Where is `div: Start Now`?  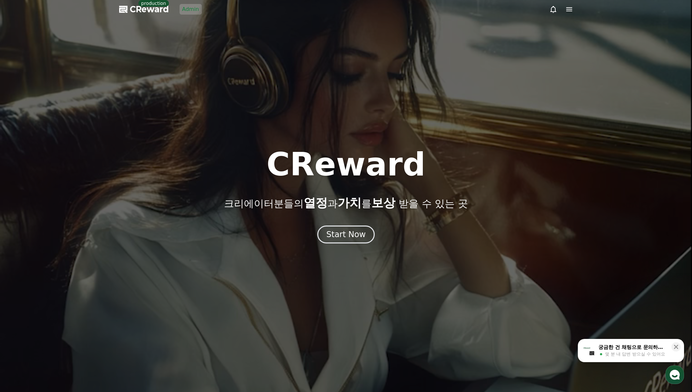 div: Start Now is located at coordinates (346, 235).